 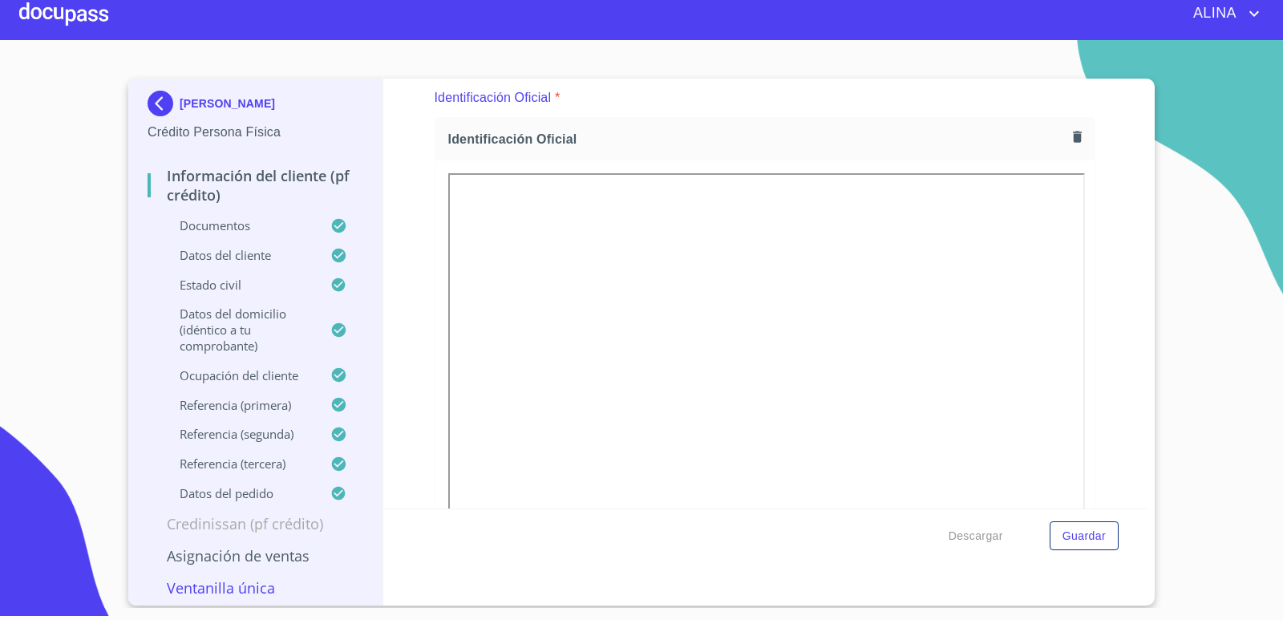 I want to click on span: Identificación Oficial, so click(x=757, y=139).